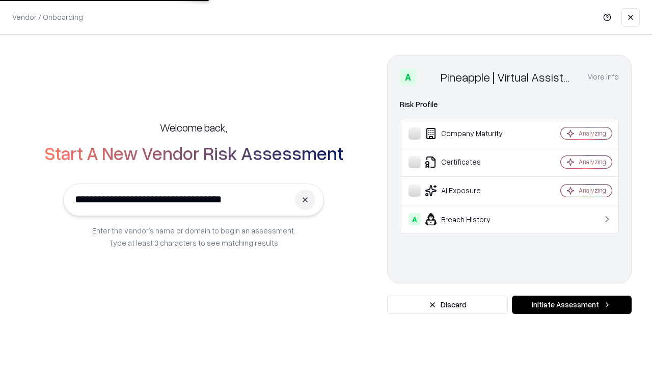 The width and height of the screenshot is (652, 367). I want to click on button: Initiate Assessment, so click(572, 305).